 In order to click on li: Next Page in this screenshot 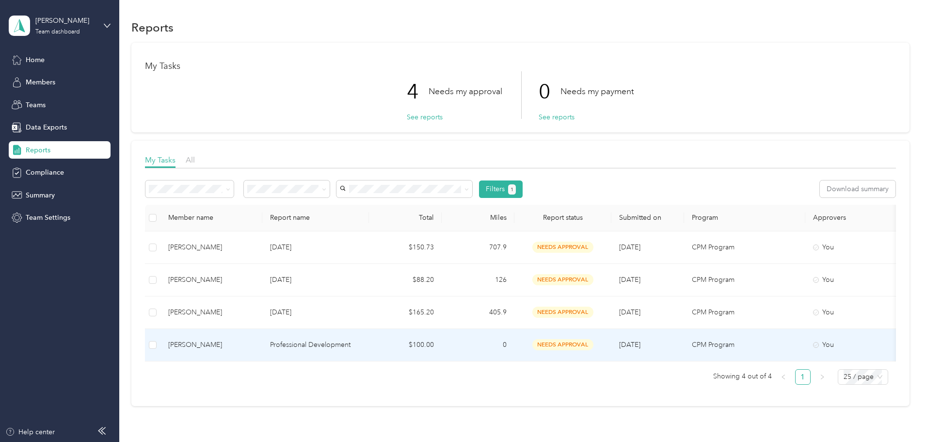, I will do `click(823, 377)`.